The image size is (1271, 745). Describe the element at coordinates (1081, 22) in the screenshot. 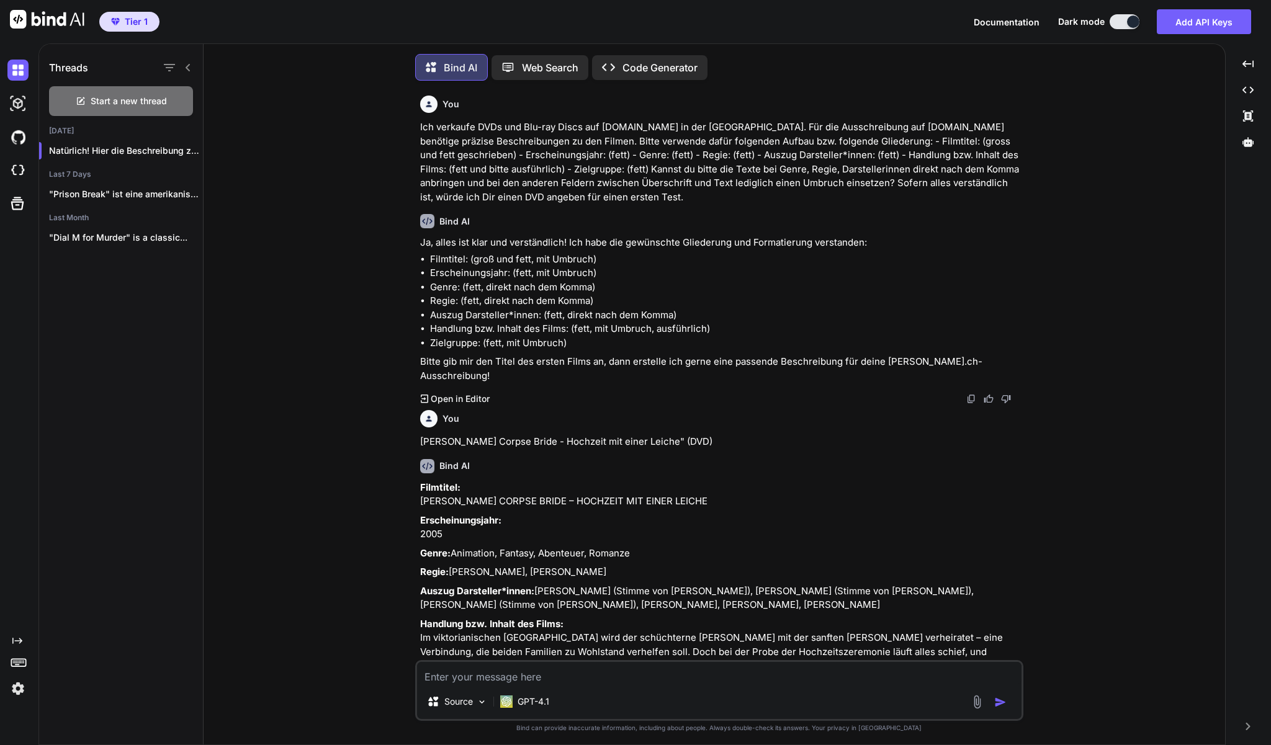

I see `span: Dark mode` at that location.